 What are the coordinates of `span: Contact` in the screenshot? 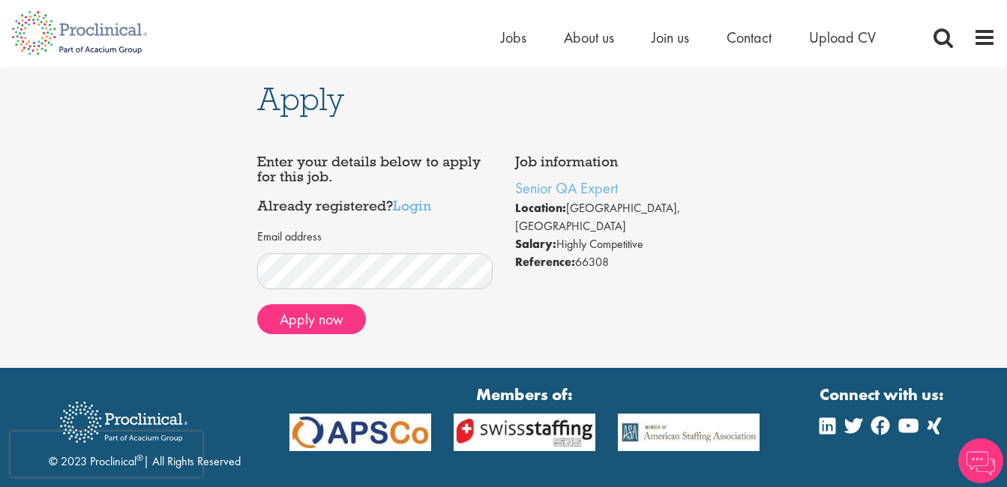 It's located at (749, 37).